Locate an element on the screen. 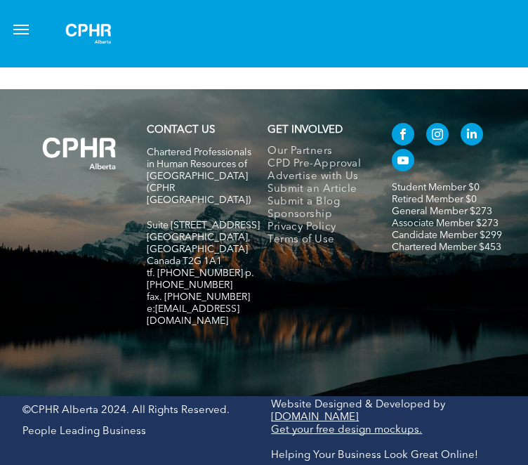 The height and width of the screenshot is (465, 528). span: our Business Look Great Online! is located at coordinates (398, 455).